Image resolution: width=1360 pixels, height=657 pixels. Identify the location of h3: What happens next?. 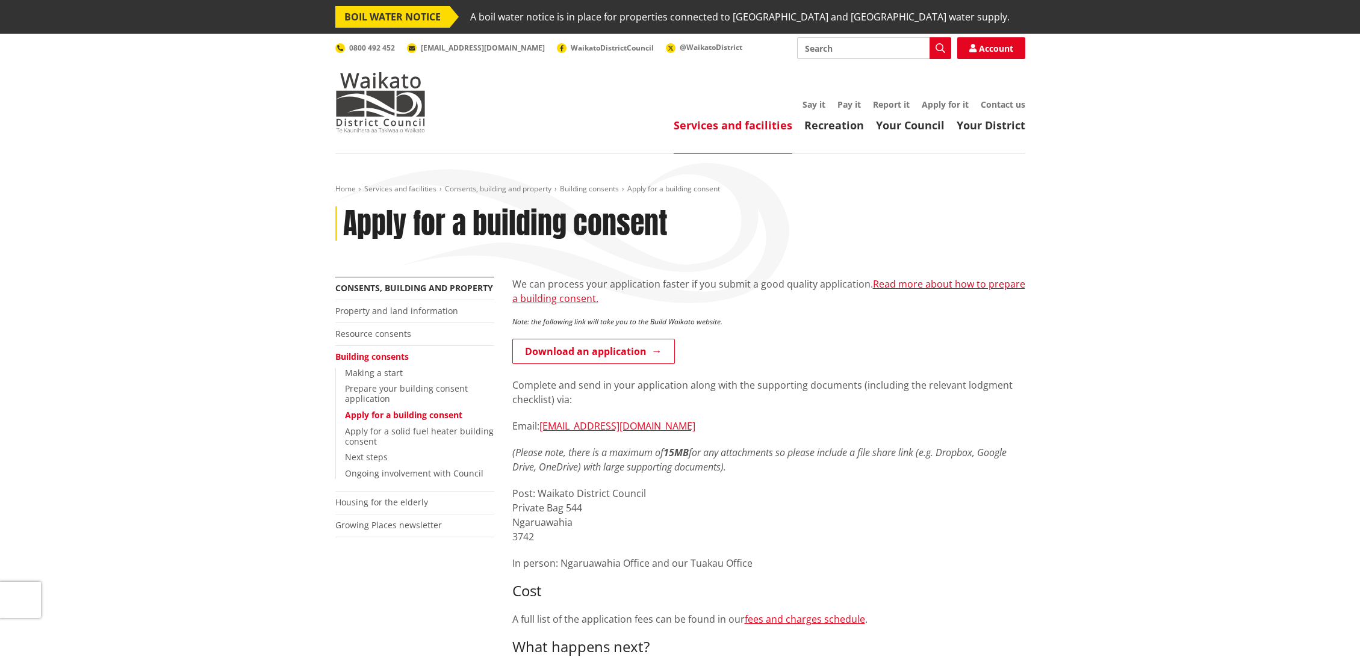
(769, 647).